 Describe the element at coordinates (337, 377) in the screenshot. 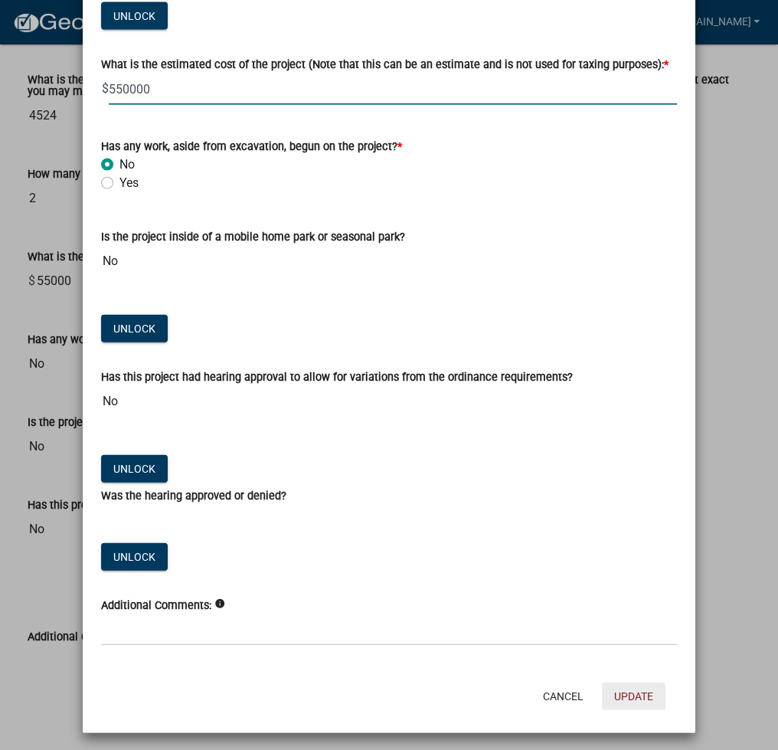

I see `label: Has this project had hearing approval to allow for variations from the ordinance requirements?` at that location.